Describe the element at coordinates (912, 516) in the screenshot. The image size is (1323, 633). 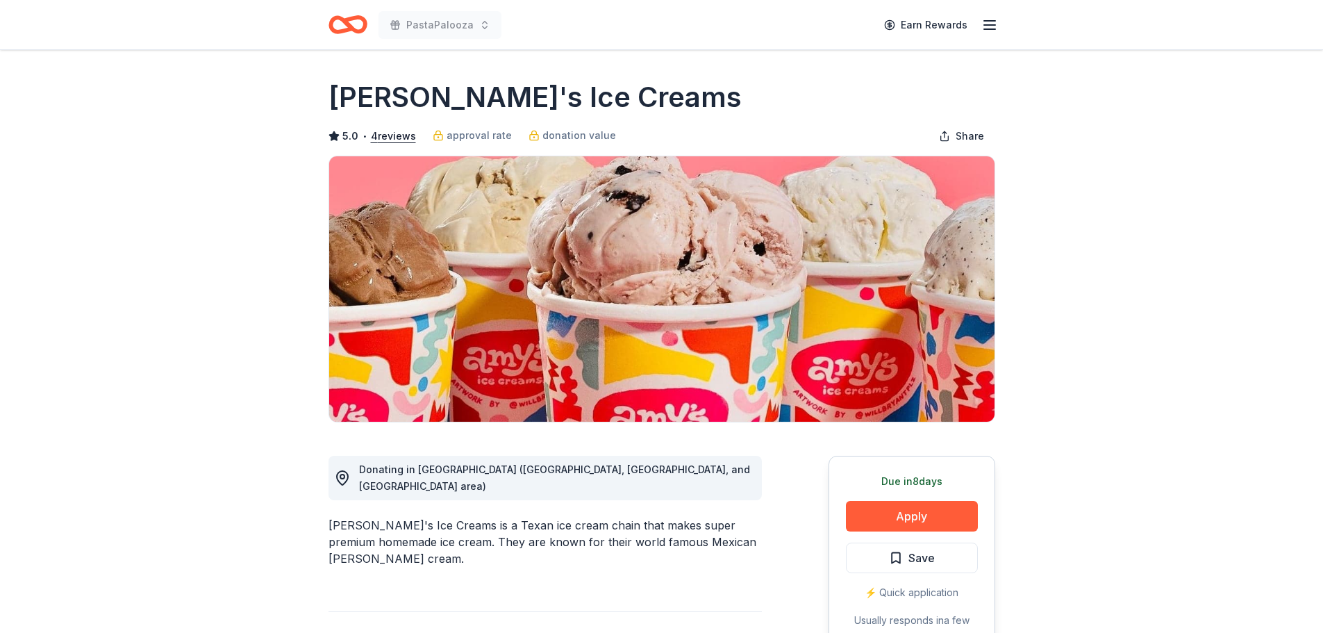
I see `button: Apply` at that location.